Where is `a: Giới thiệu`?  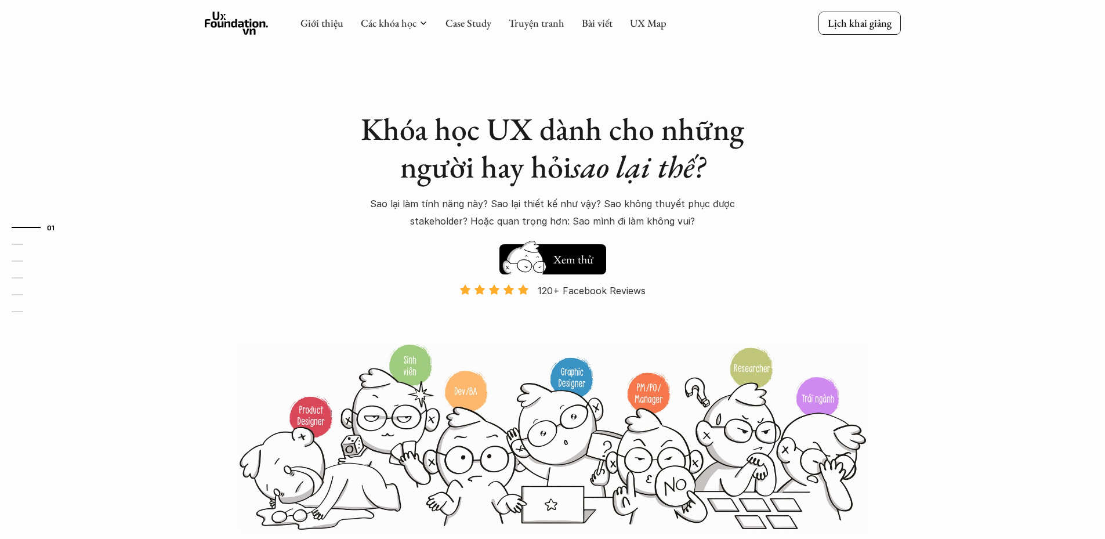 a: Giới thiệu is located at coordinates (322, 23).